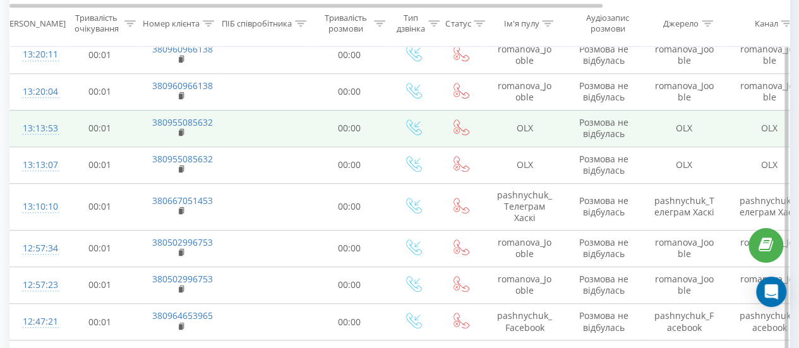 Image resolution: width=799 pixels, height=348 pixels. Describe the element at coordinates (35, 248) in the screenshot. I see `div: 12:57:34` at that location.